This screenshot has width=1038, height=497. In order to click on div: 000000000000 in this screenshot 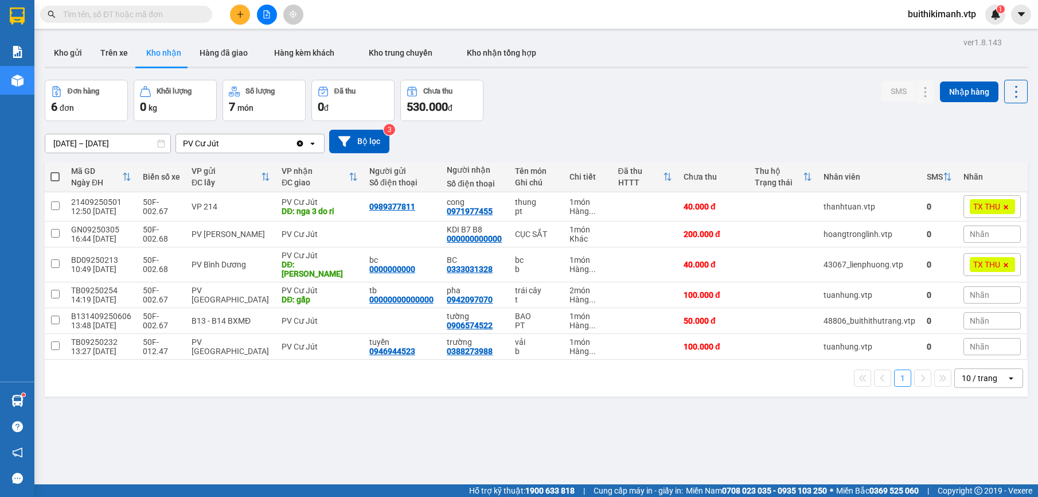, I will do `click(474, 239)`.